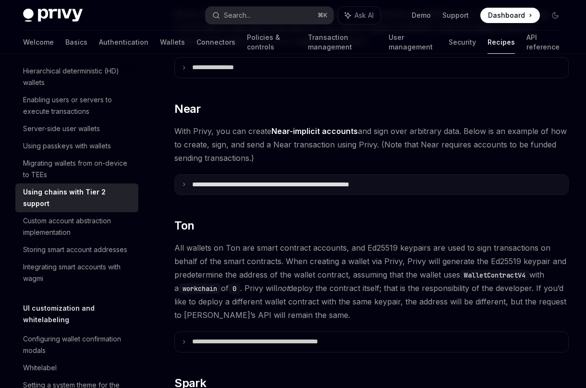 This screenshot has height=388, width=586. Describe the element at coordinates (77, 169) in the screenshot. I see `a: Migrating wallets from on-device to TEEs` at that location.